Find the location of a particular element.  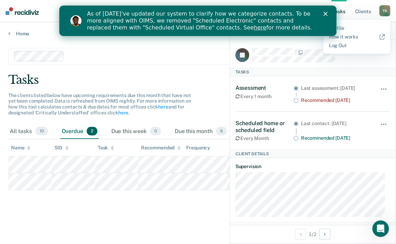

div: Name is located at coordinates (21, 148).